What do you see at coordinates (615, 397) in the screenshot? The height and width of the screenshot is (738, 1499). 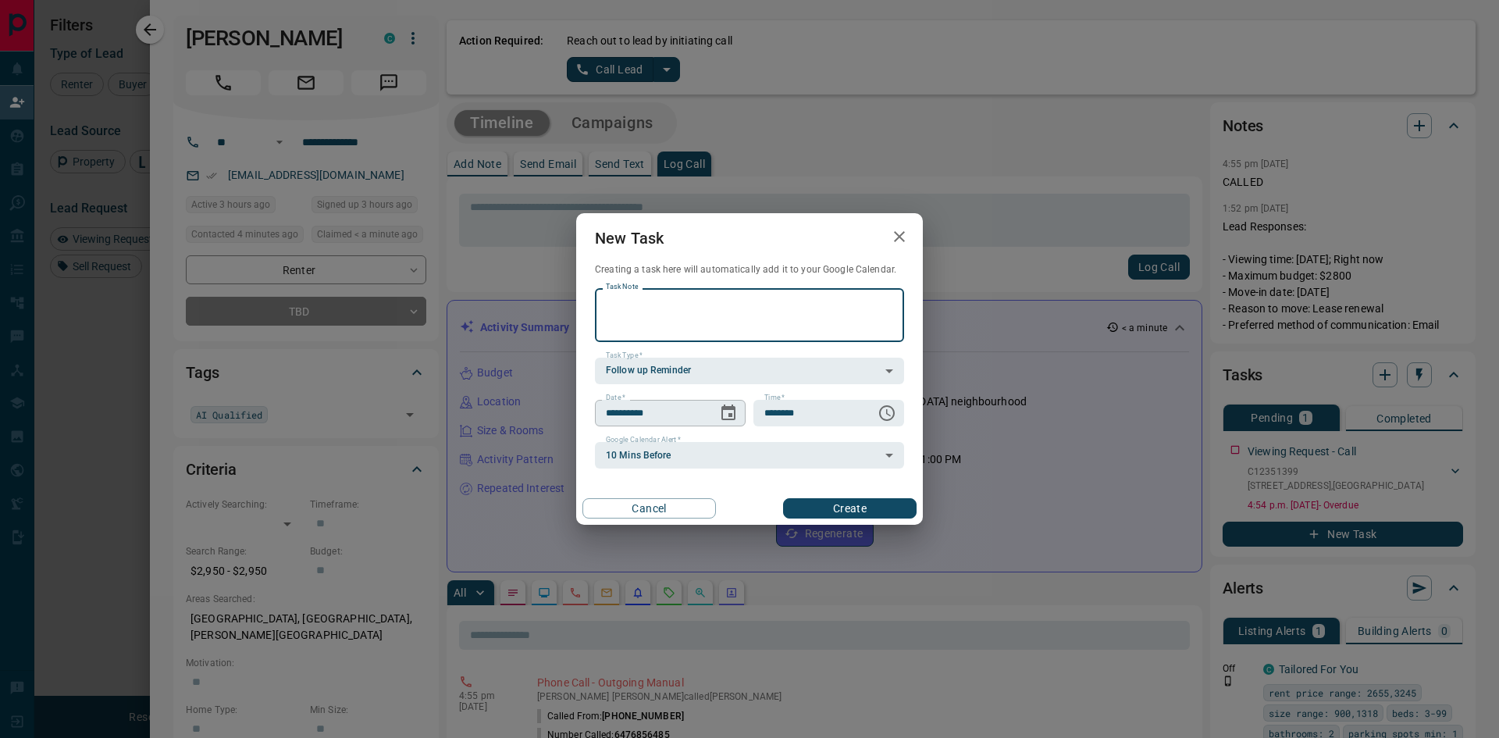 I see `label: Date` at bounding box center [615, 397].